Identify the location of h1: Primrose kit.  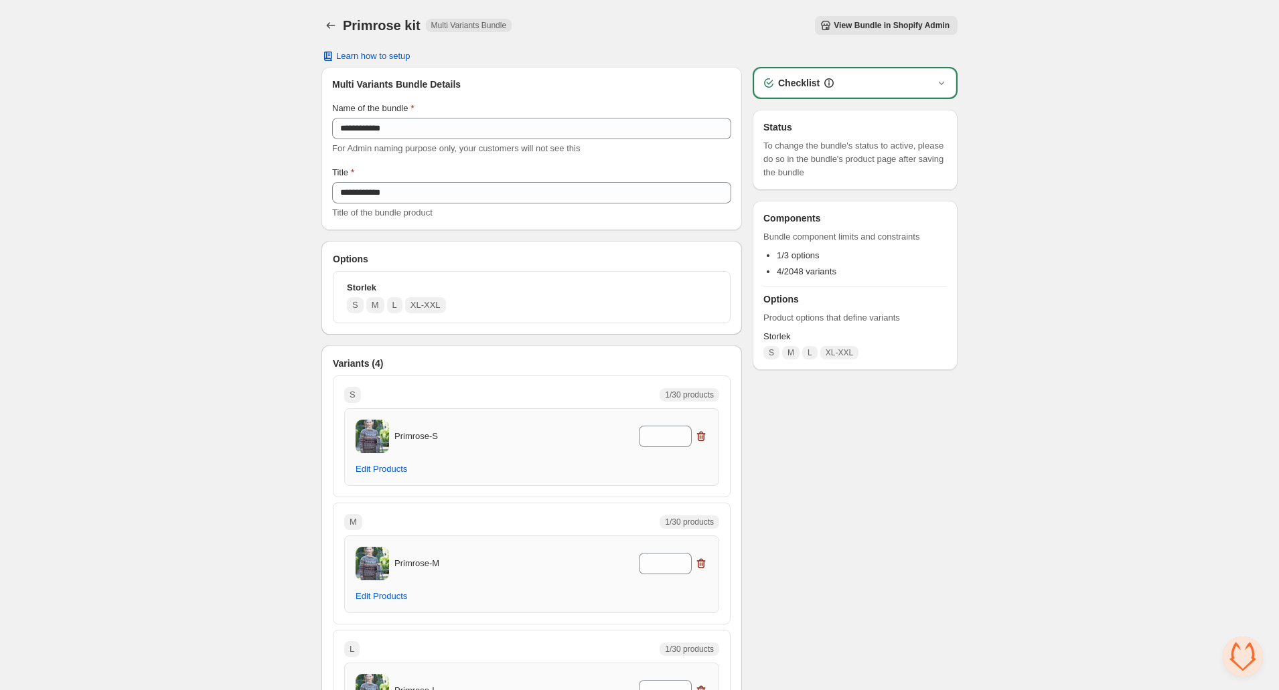
(382, 25).